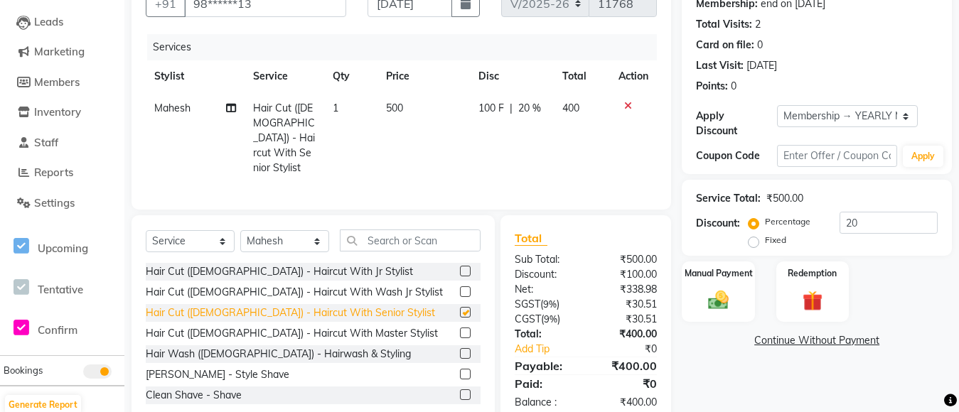 The height and width of the screenshot is (412, 959). What do you see at coordinates (837, 156) in the screenshot?
I see `input: Enter Offer / Coupon Code` at bounding box center [837, 156].